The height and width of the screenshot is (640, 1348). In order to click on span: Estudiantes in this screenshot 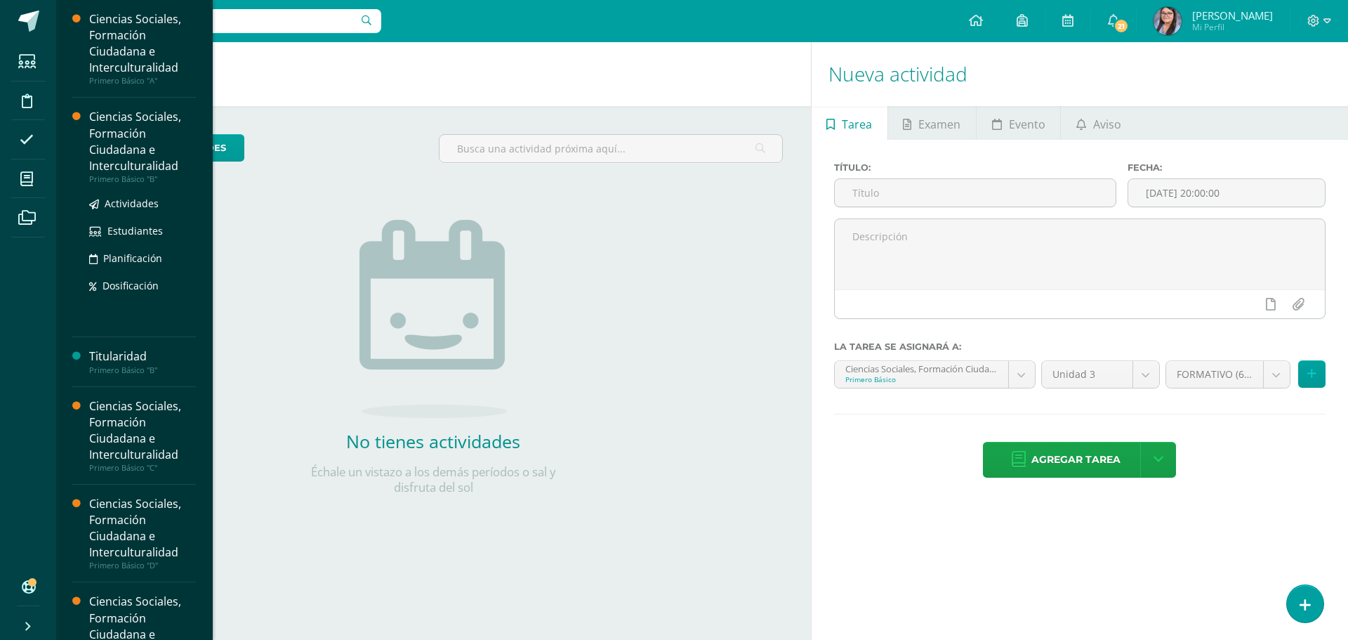, I will do `click(135, 230)`.